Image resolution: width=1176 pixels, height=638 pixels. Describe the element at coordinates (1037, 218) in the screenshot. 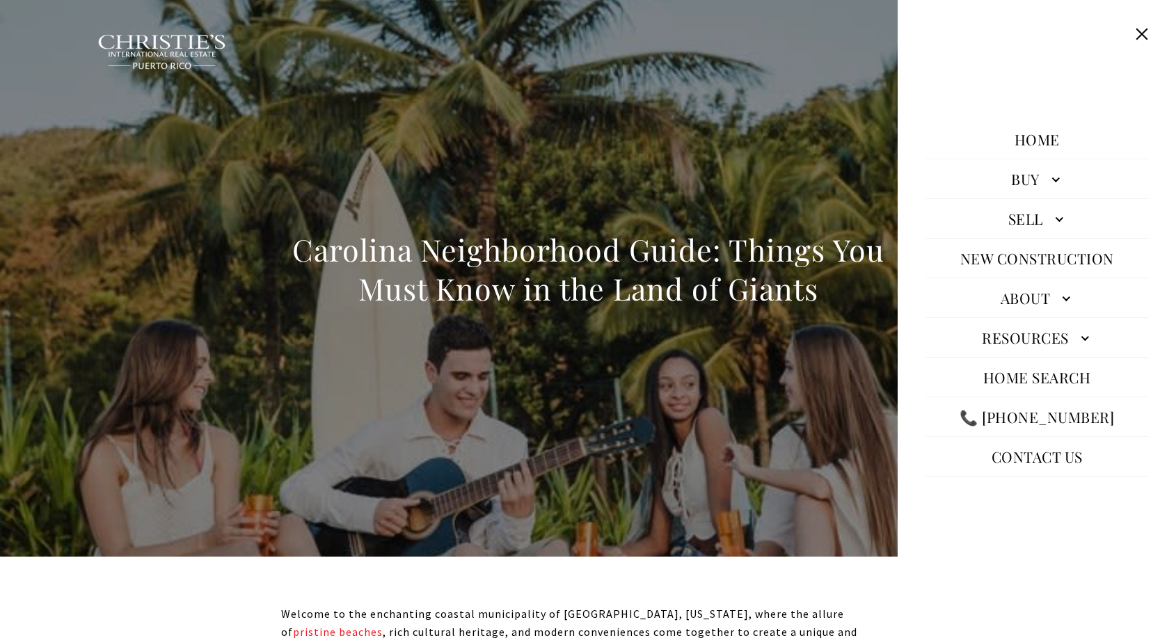

I see `a: Sell` at that location.